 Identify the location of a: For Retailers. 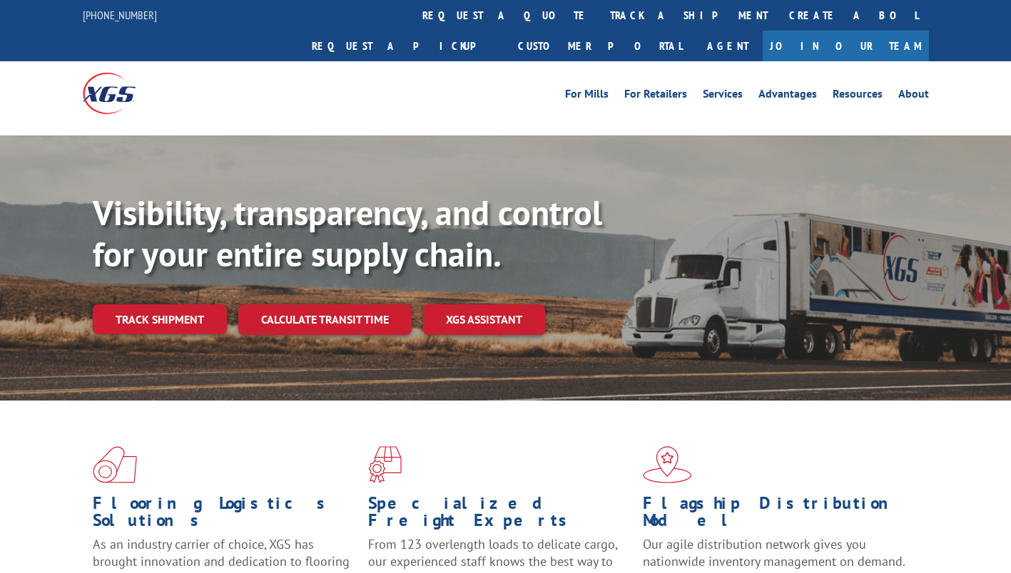
(655, 96).